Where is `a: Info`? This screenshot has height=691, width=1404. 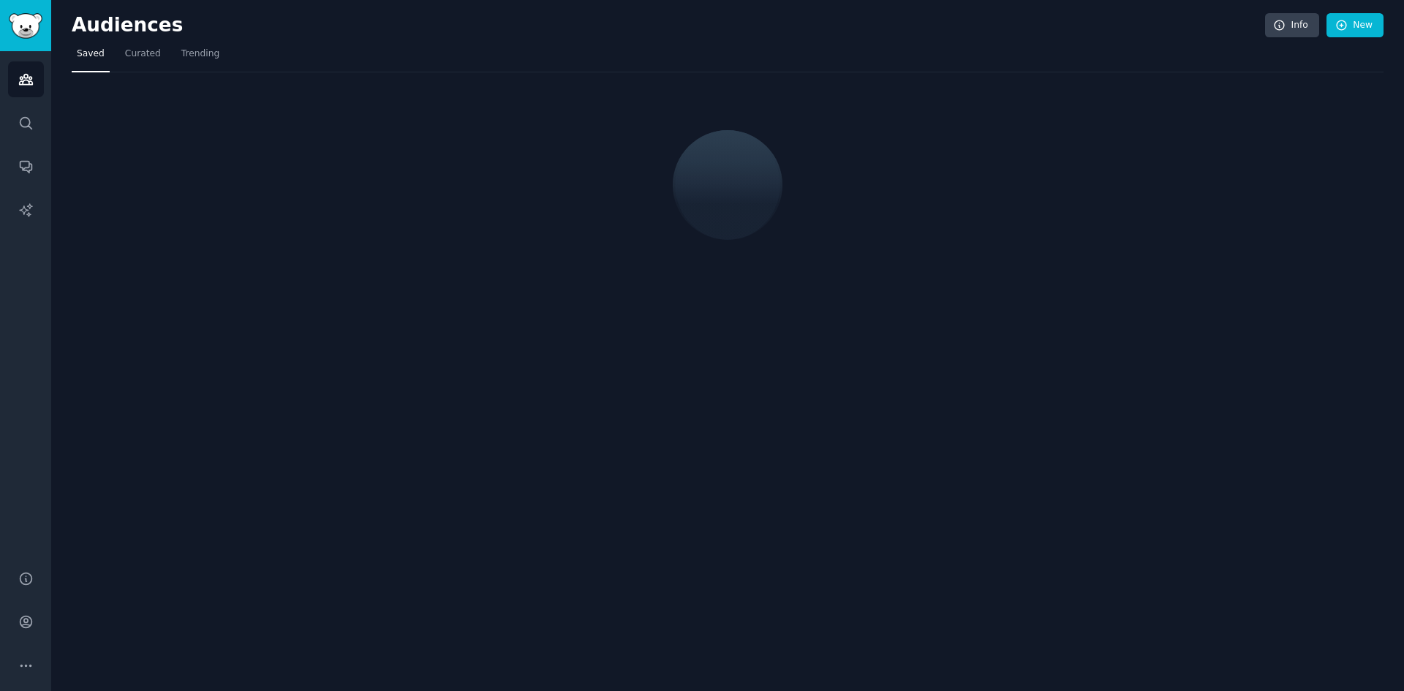 a: Info is located at coordinates (1292, 26).